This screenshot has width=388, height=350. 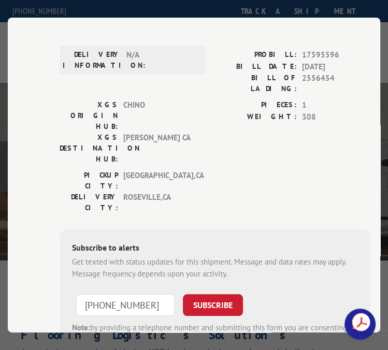 What do you see at coordinates (215, 249) in the screenshot?
I see `div: Subscribe to alerts` at bounding box center [215, 249].